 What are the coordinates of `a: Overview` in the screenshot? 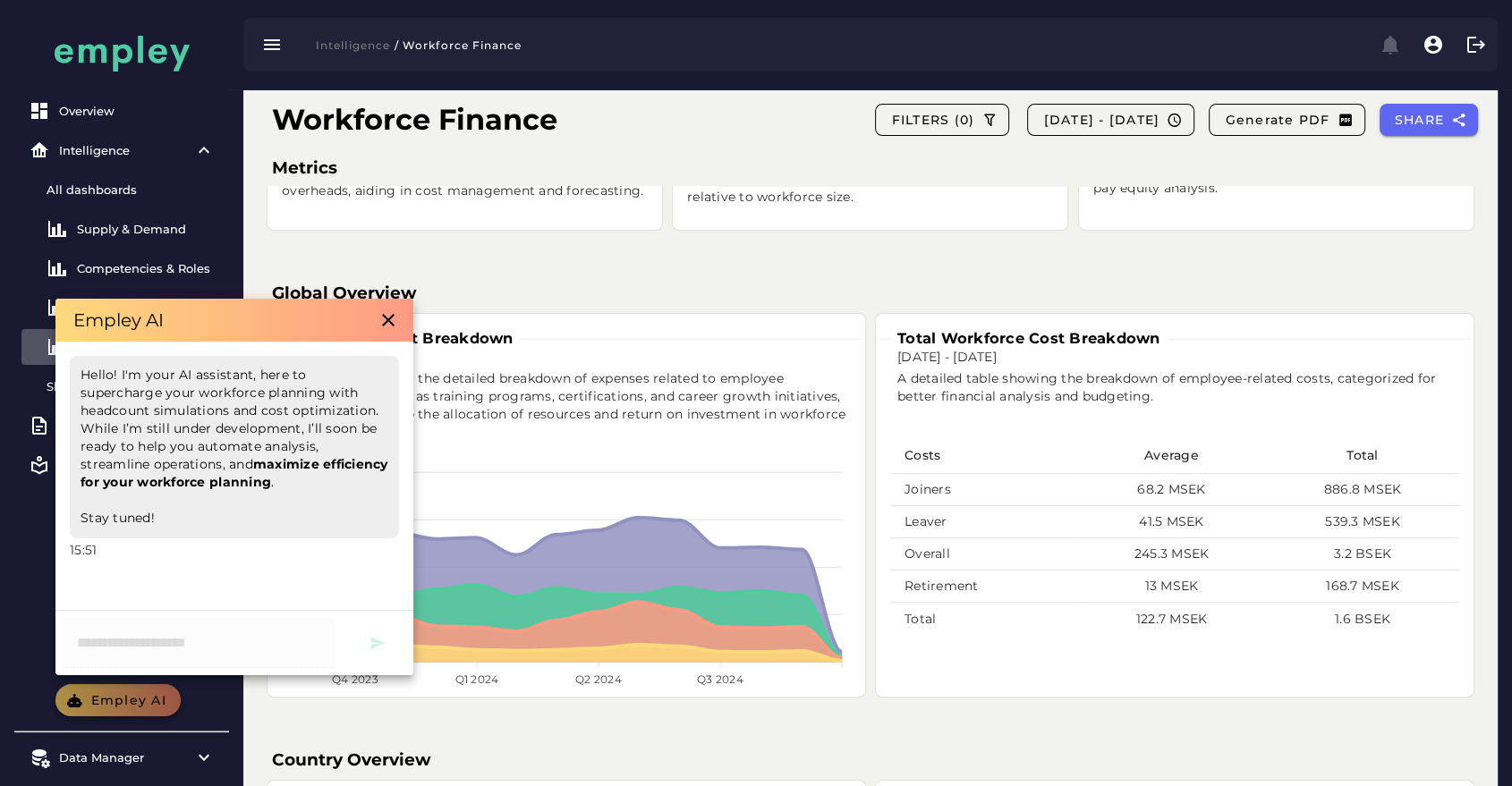 It's located at (121, 111).